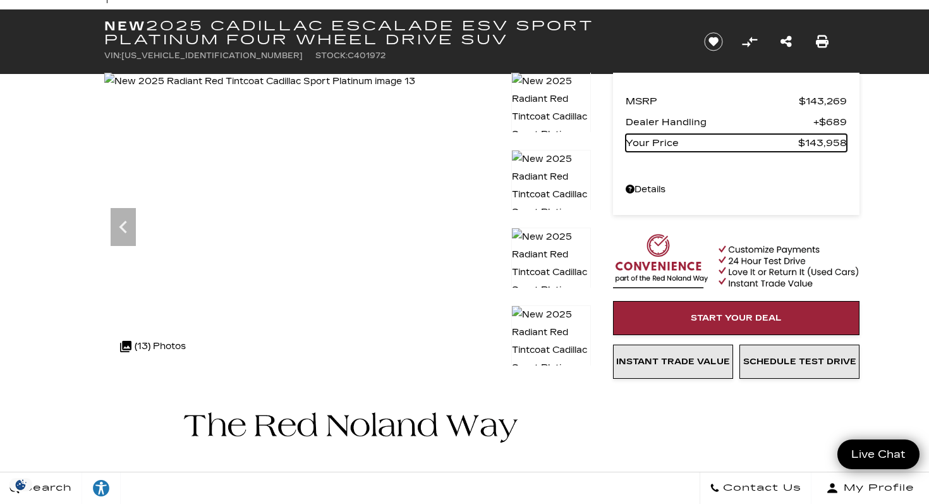  What do you see at coordinates (761, 488) in the screenshot?
I see `span: Contact Us` at bounding box center [761, 488].